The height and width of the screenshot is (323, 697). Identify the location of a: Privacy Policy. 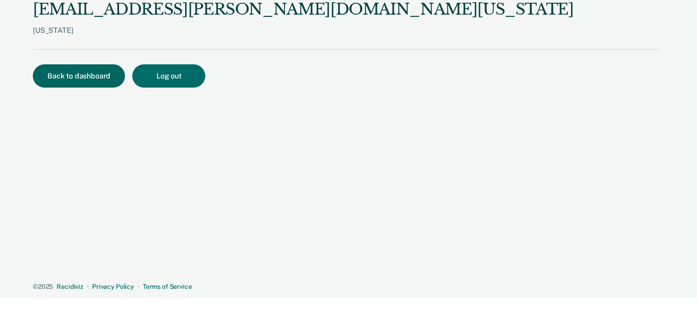
(113, 286).